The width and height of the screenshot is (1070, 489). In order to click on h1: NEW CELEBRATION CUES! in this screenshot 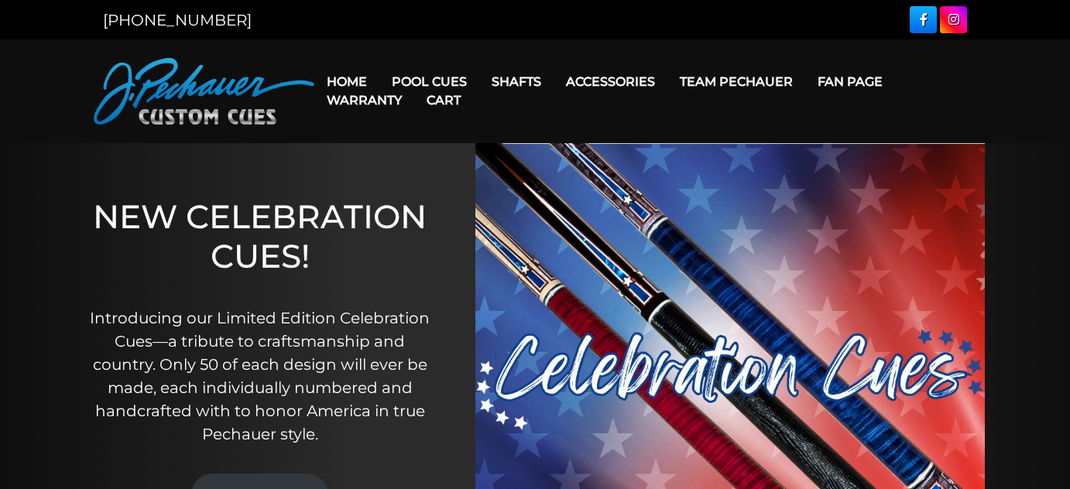, I will do `click(260, 241)`.